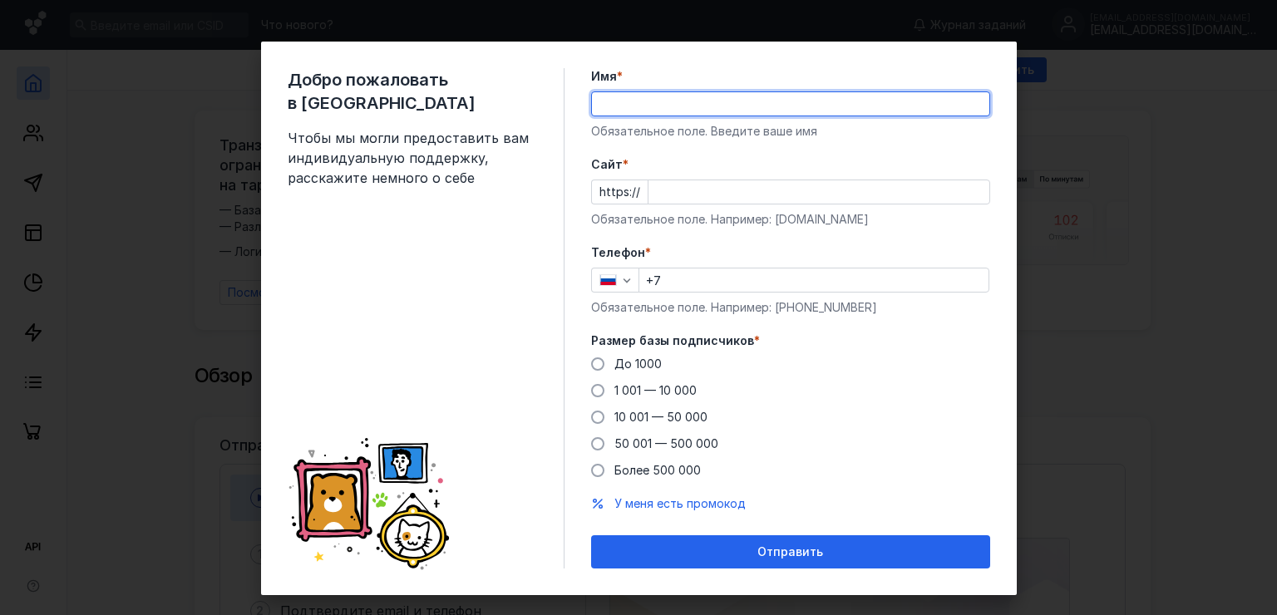 The width and height of the screenshot is (1277, 615). Describe the element at coordinates (603, 76) in the screenshot. I see `span: Имя` at that location.